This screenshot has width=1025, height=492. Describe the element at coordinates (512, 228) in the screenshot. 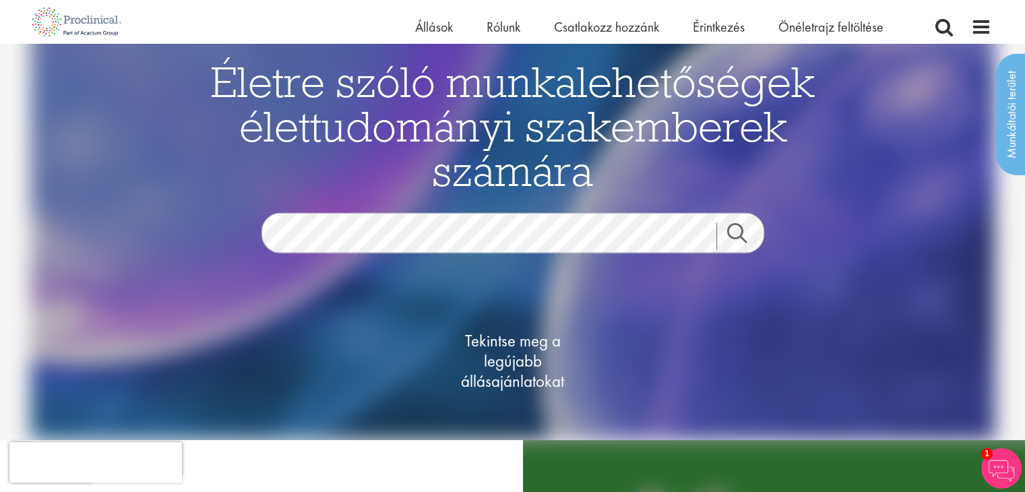

I see `img: jelölt otthona` at that location.